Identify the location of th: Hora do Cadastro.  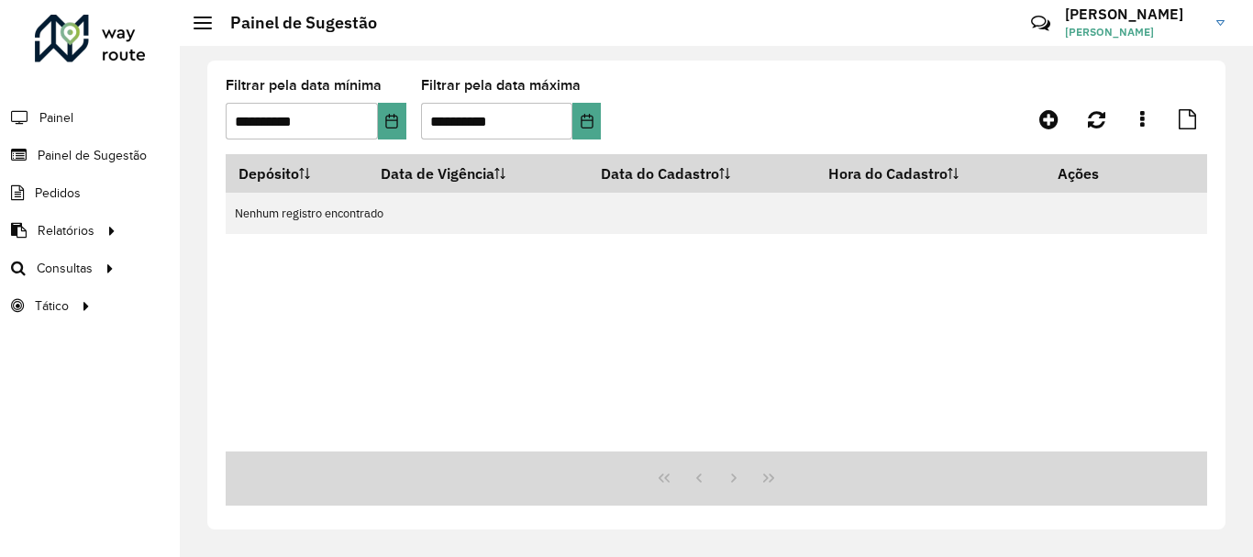
(930, 173).